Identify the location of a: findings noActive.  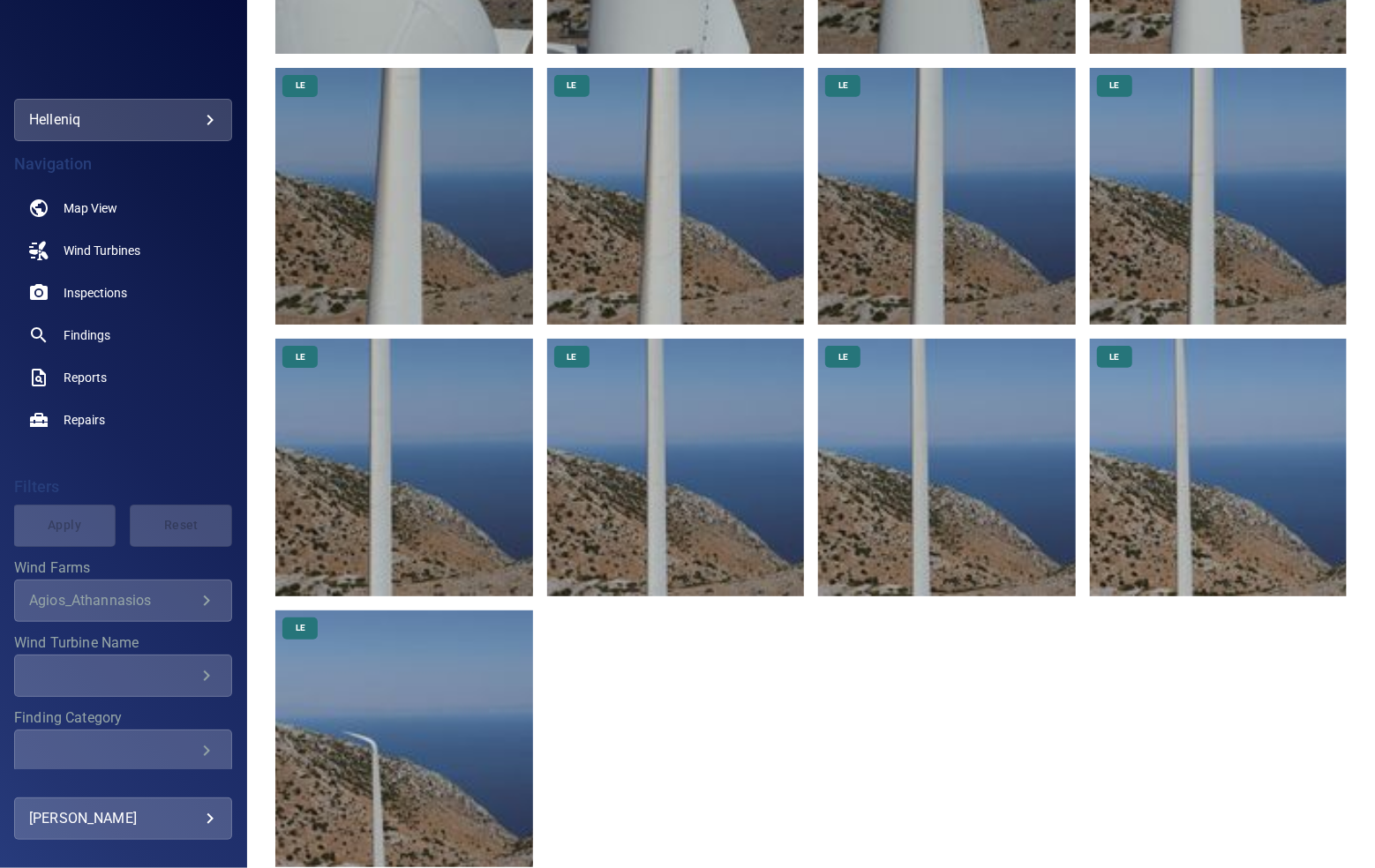
(122, 335).